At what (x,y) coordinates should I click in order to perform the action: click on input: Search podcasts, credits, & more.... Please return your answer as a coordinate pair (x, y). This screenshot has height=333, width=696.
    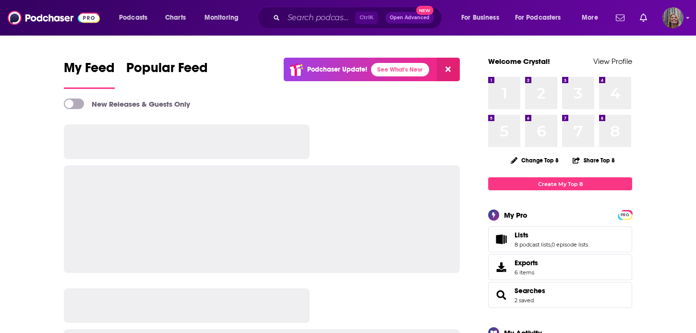
    Looking at the image, I should click on (319, 18).